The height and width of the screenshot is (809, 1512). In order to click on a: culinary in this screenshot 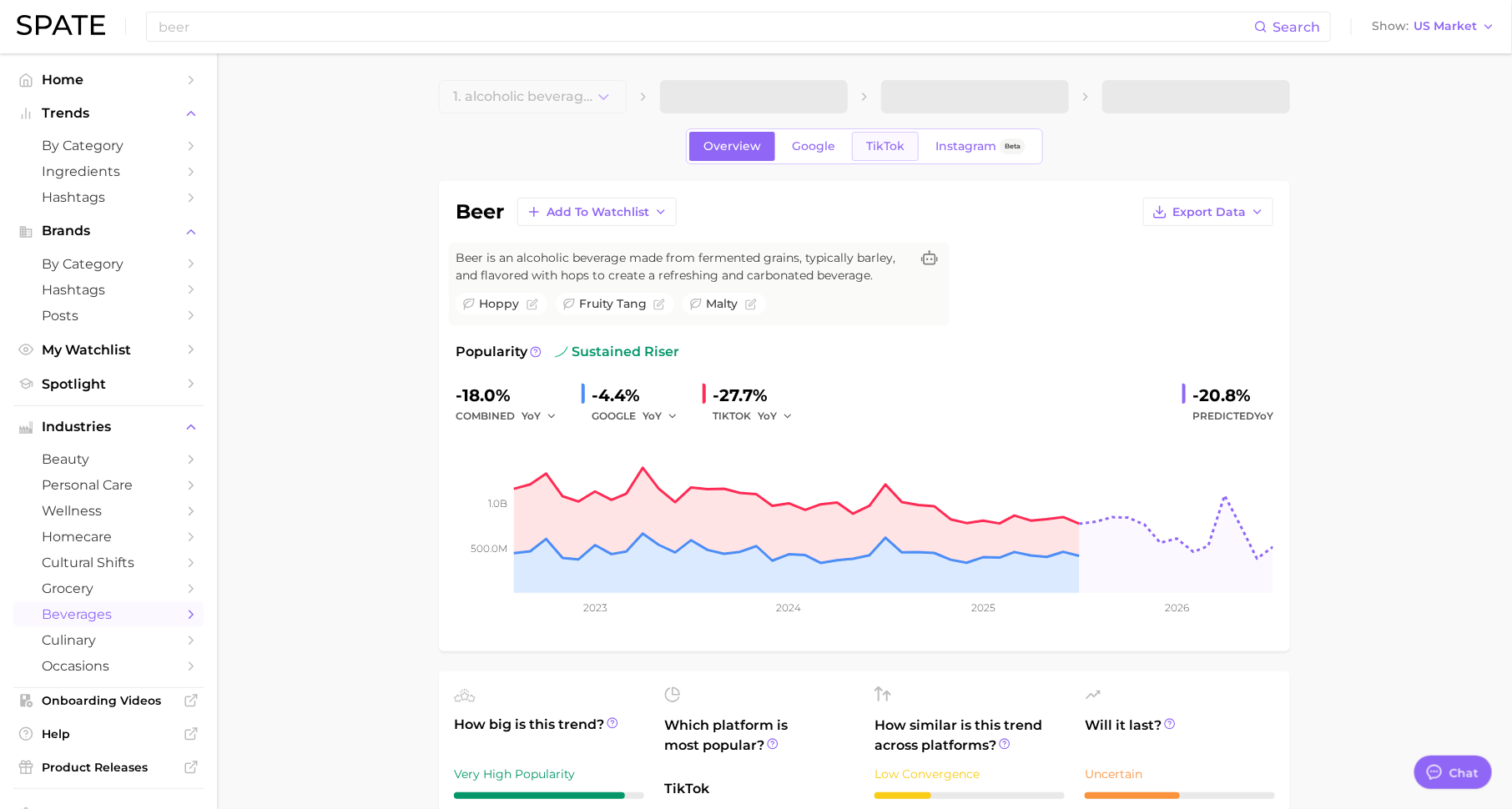, I will do `click(109, 640)`.